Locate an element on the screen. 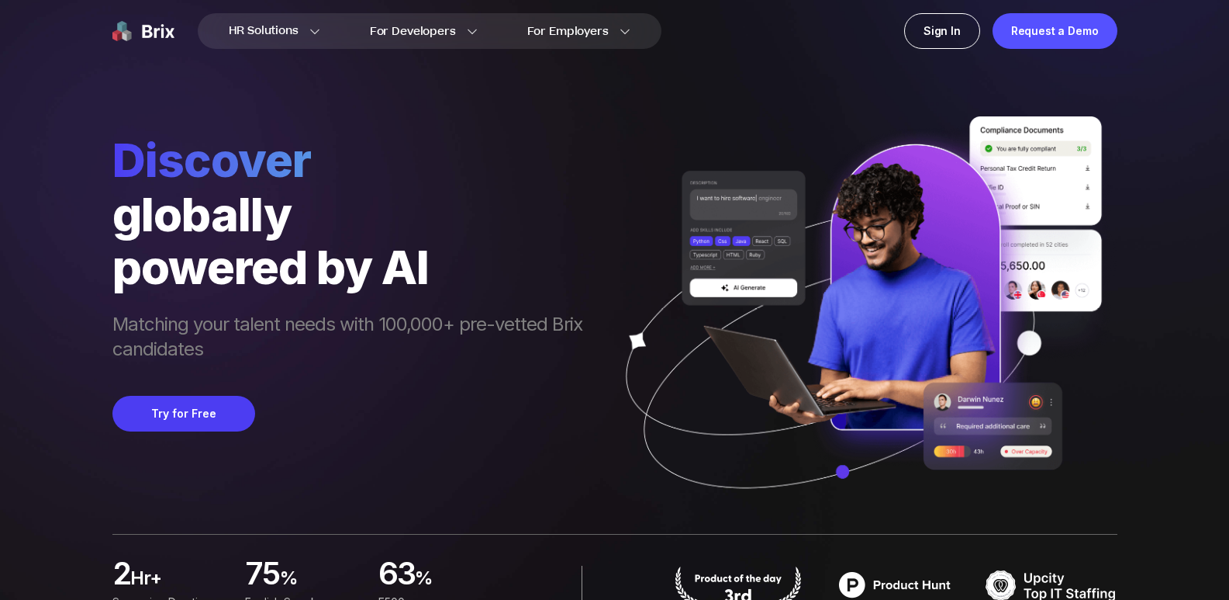 Image resolution: width=1229 pixels, height=600 pixels. span: HR Solutions is located at coordinates (264, 31).